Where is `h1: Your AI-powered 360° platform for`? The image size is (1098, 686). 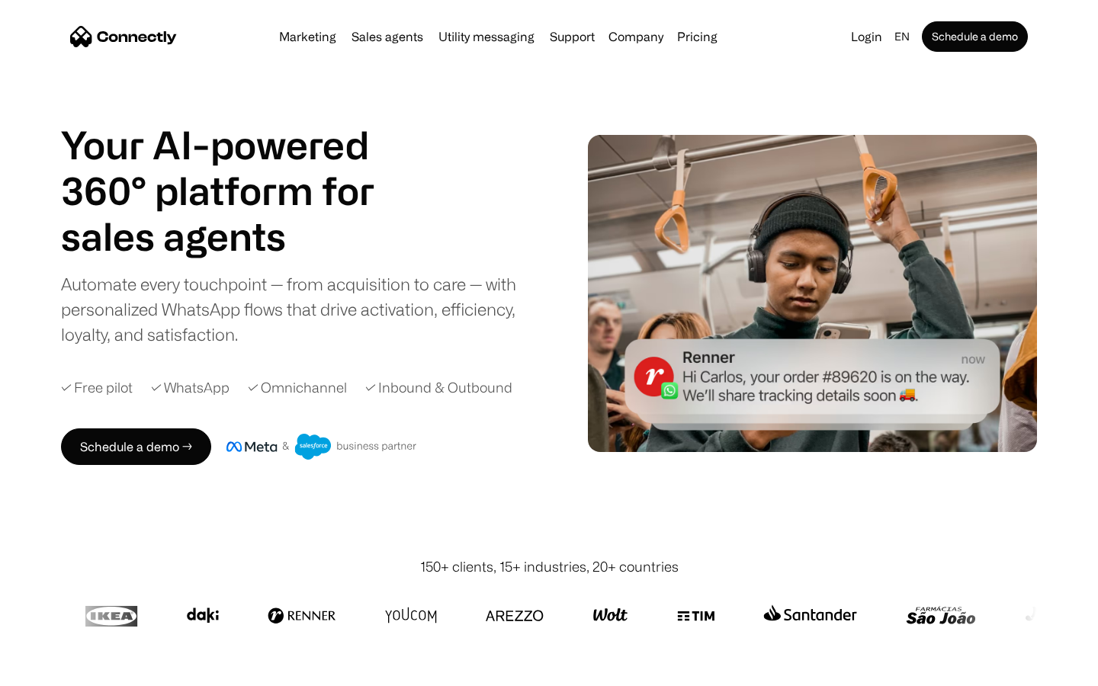 h1: Your AI-powered 360° platform for is located at coordinates (236, 168).